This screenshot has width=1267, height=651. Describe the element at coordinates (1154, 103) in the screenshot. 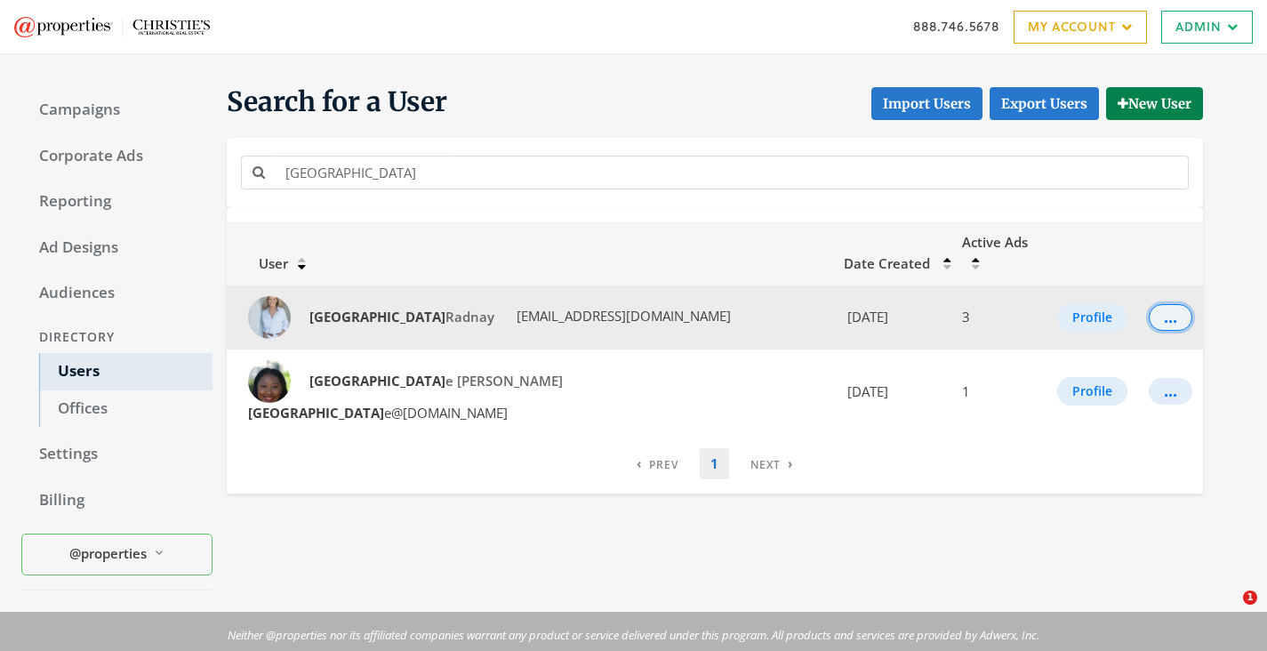

I see `button: New User` at that location.